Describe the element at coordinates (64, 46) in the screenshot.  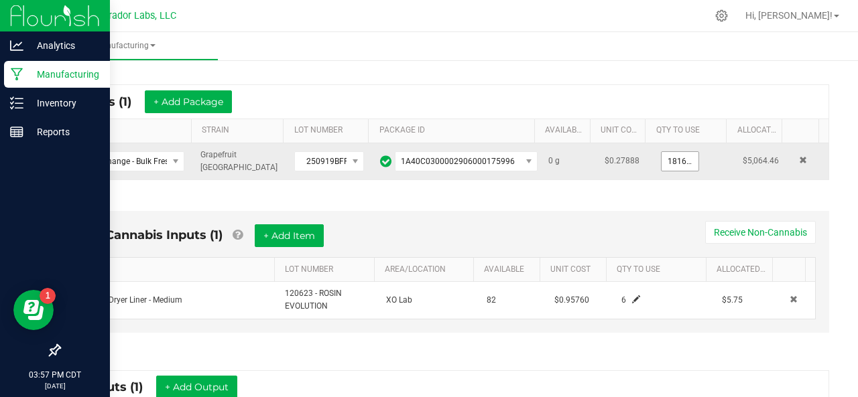
I see `p: Analytics` at that location.